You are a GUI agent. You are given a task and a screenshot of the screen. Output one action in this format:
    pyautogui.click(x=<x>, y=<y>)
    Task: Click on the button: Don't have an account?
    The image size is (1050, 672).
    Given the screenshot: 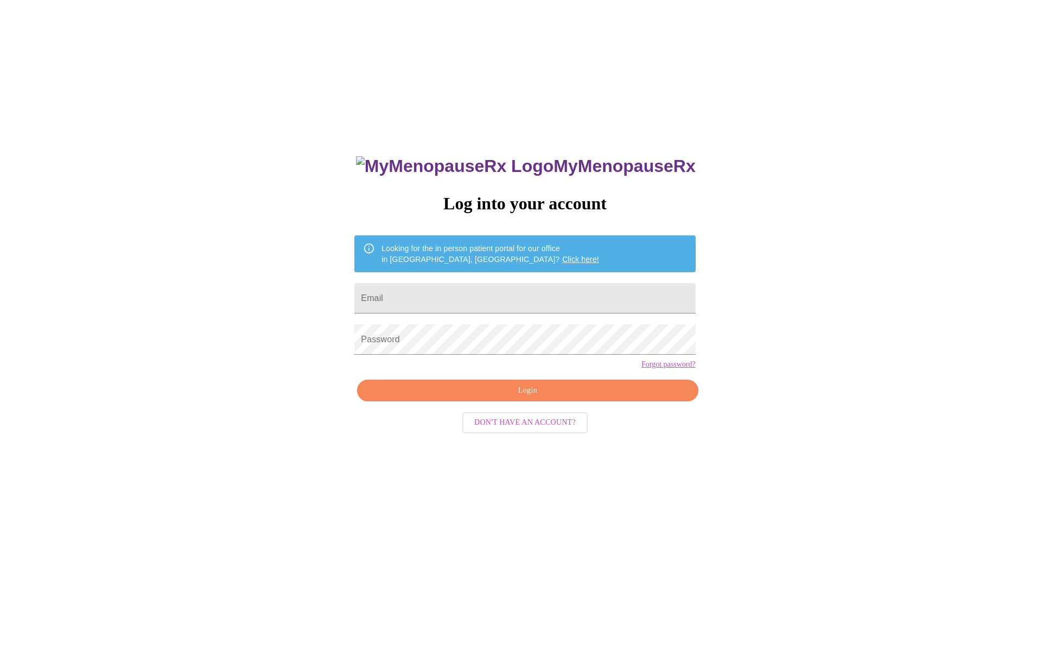 What is the action you would take?
    pyautogui.click(x=525, y=423)
    